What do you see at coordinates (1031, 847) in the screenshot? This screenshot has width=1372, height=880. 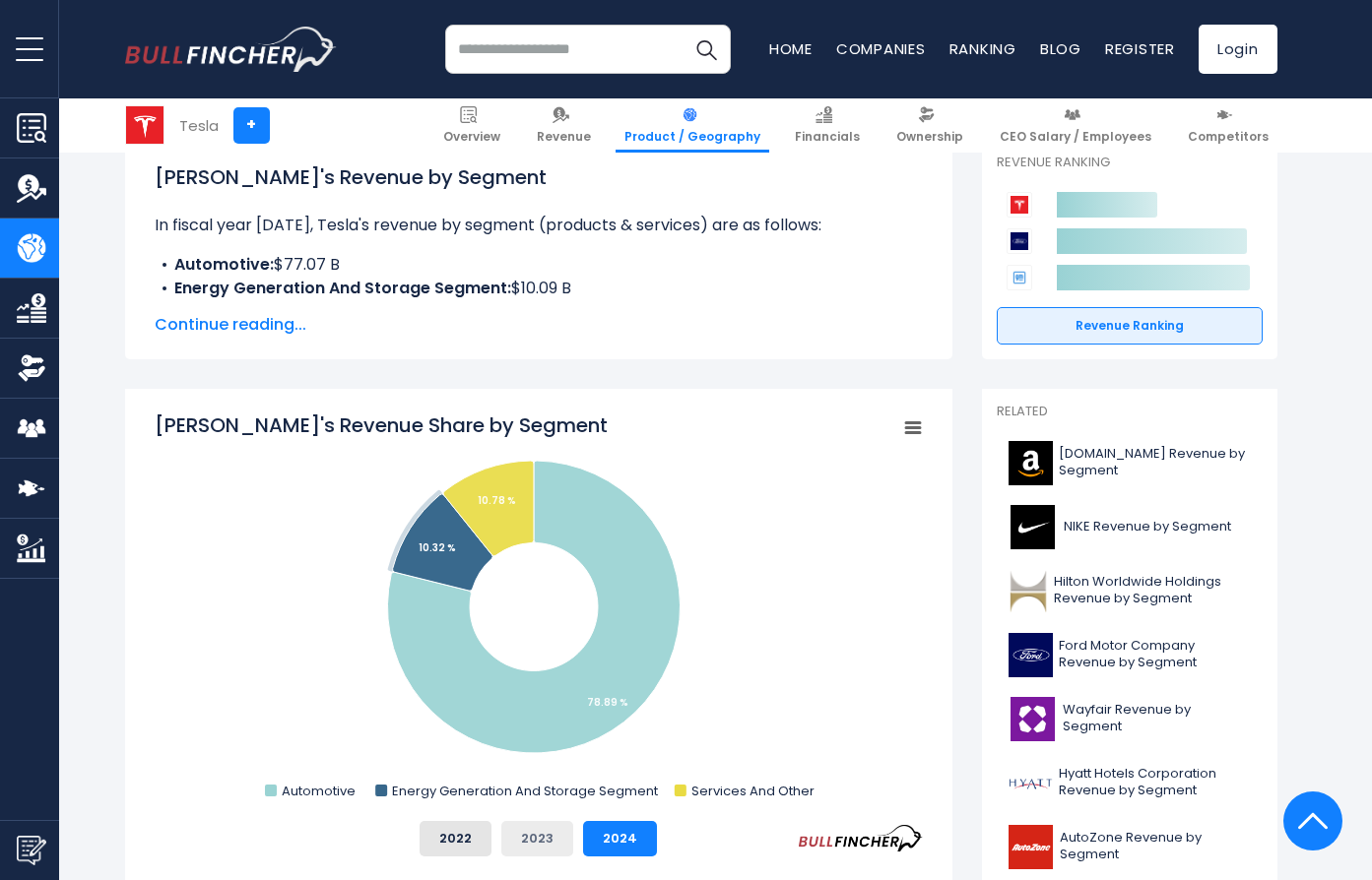 I see `img: AZO logo` at bounding box center [1031, 847].